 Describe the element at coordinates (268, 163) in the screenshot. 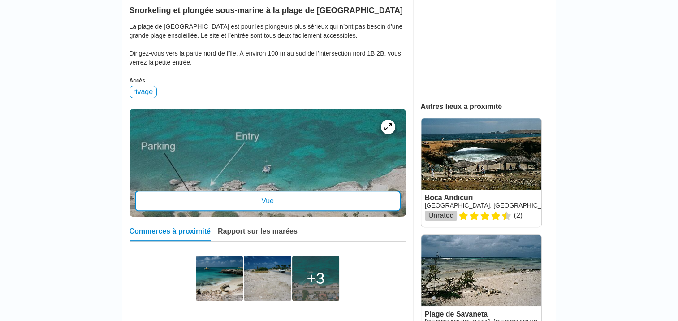

I see `a: Plan d’entréeVue` at that location.